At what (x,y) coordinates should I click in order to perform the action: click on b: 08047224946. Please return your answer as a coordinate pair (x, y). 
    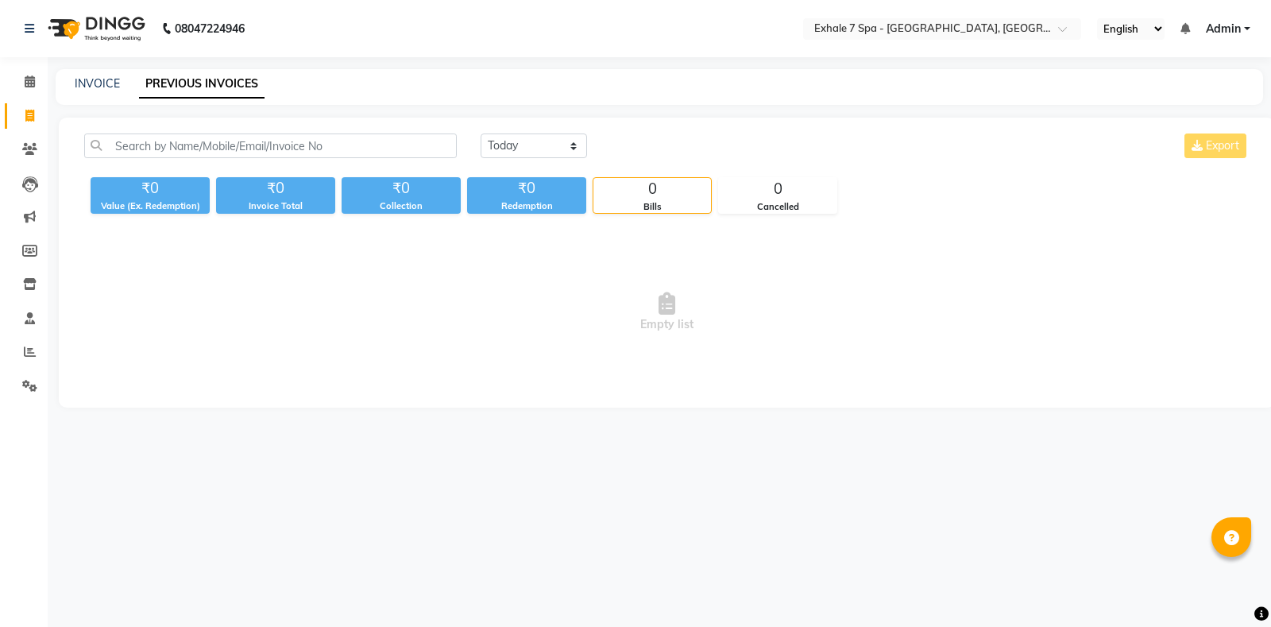
    Looking at the image, I should click on (210, 29).